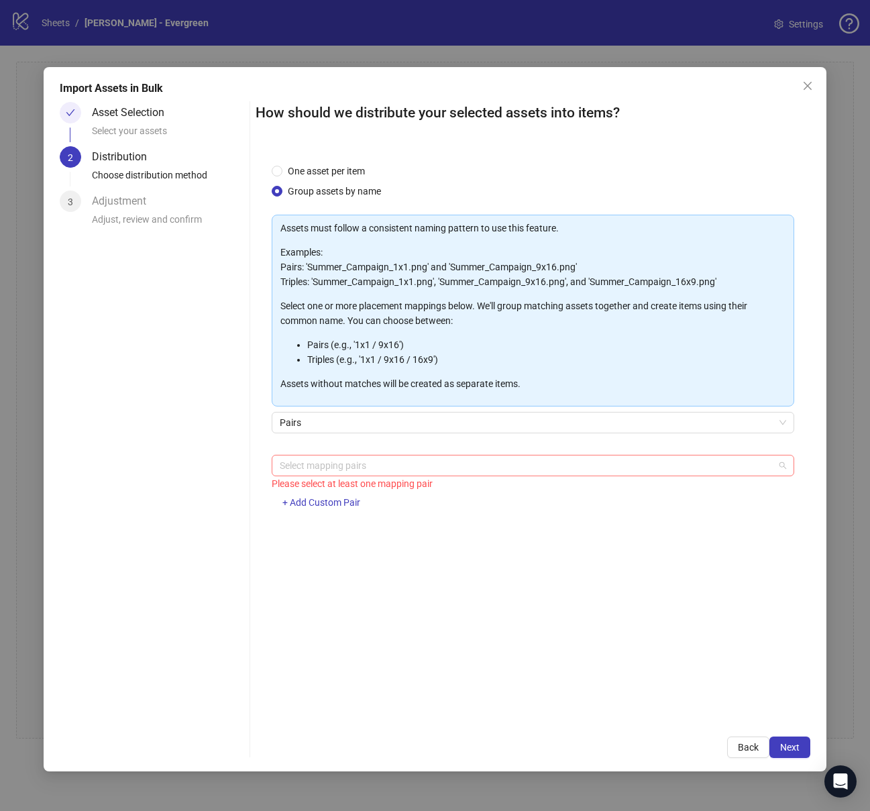 The height and width of the screenshot is (811, 870). What do you see at coordinates (134, 113) in the screenshot?
I see `div: Asset Selection` at bounding box center [134, 113].